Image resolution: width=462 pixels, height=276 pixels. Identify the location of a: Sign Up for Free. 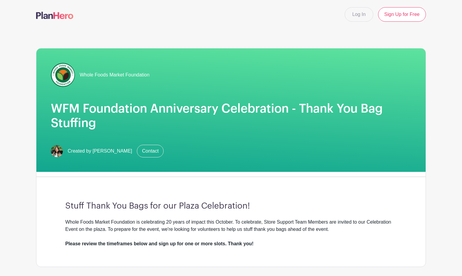
(401, 14).